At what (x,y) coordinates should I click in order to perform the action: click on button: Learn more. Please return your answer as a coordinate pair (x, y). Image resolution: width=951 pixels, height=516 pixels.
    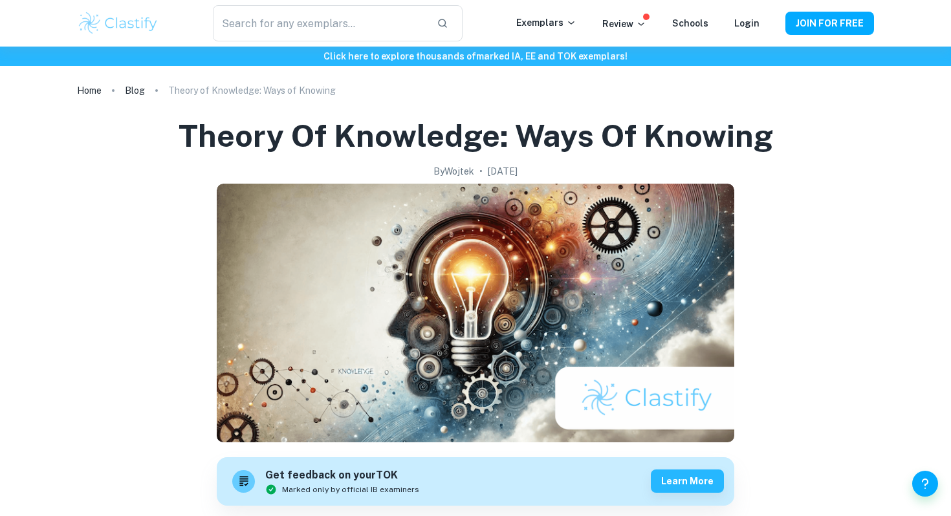
    Looking at the image, I should click on (687, 481).